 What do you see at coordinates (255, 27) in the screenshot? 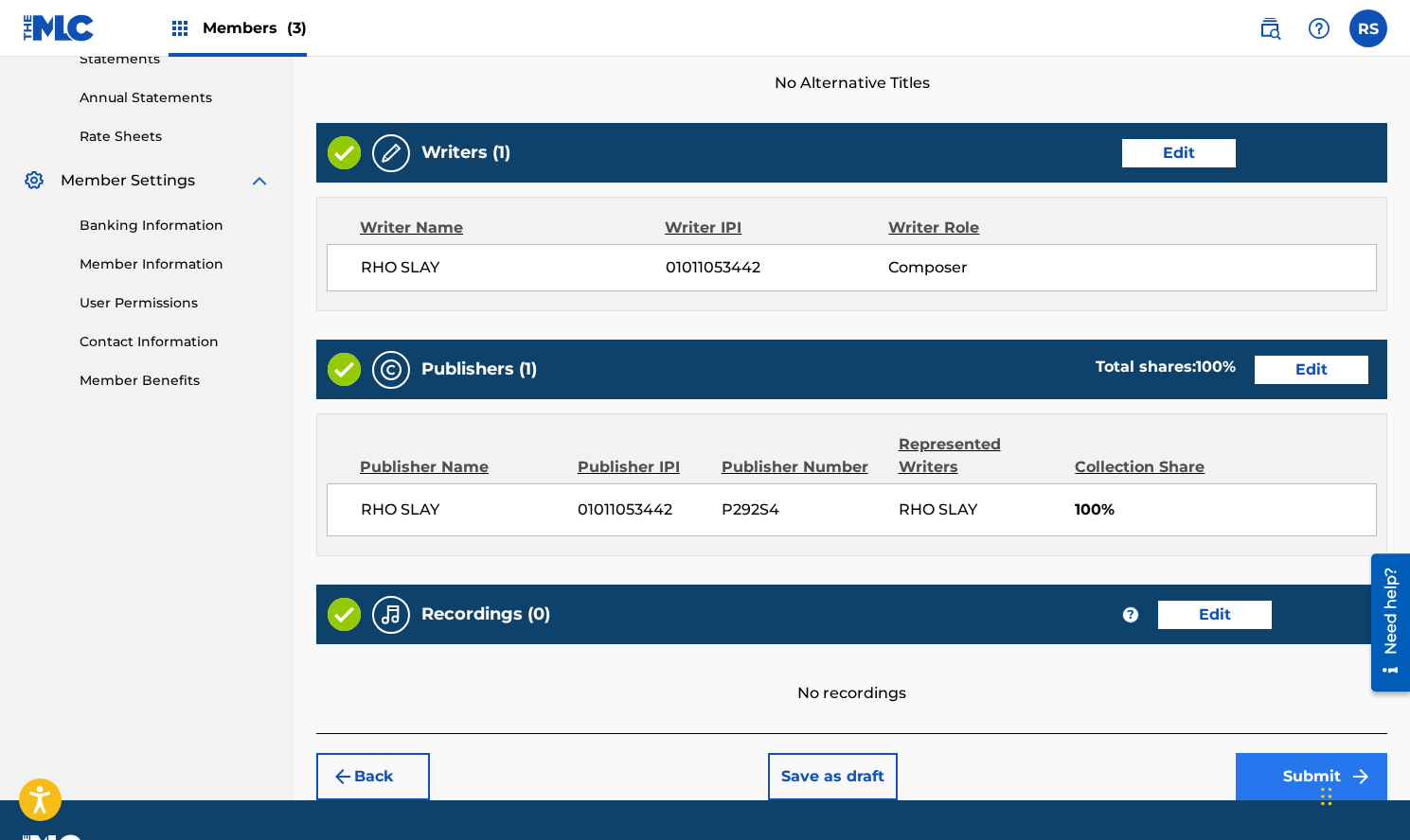
I see `span: Members` at bounding box center [255, 27].